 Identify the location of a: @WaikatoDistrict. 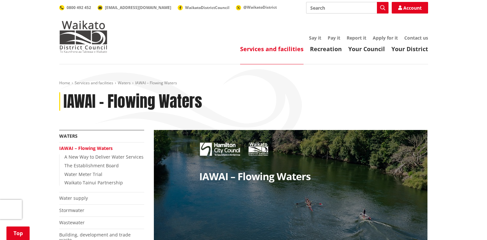
(256, 7).